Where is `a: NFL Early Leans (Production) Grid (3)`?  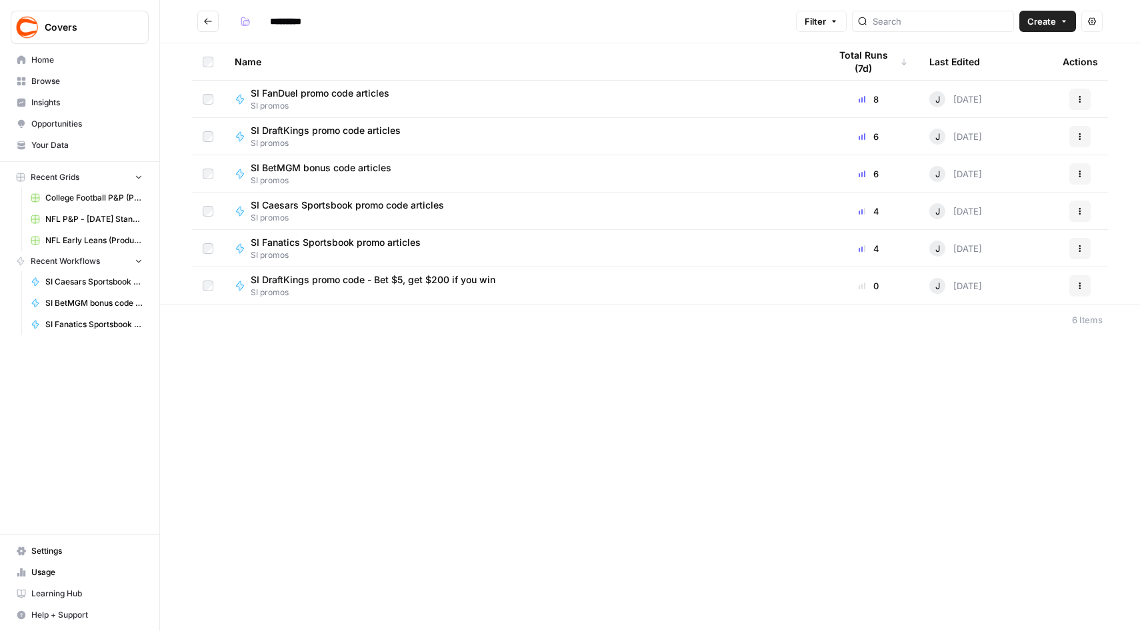 a: NFL Early Leans (Production) Grid (3) is located at coordinates (87, 241).